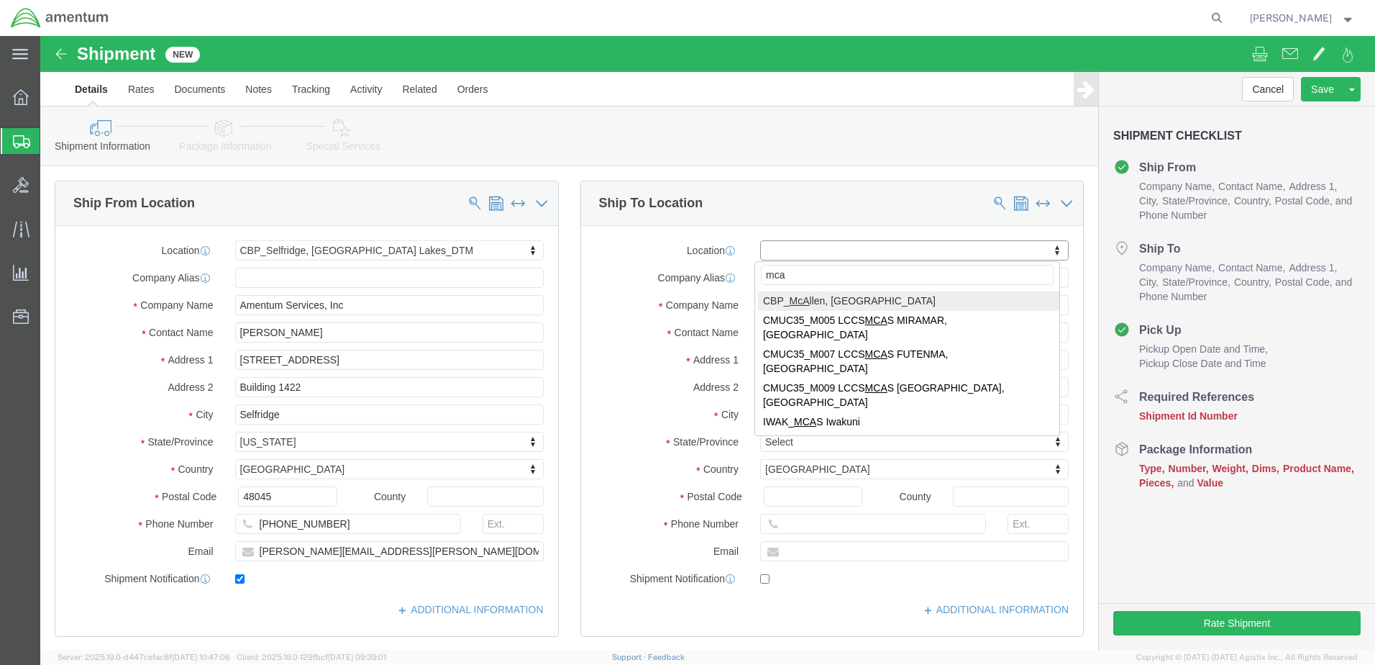  Describe the element at coordinates (630, 657) in the screenshot. I see `a: Support` at that location.